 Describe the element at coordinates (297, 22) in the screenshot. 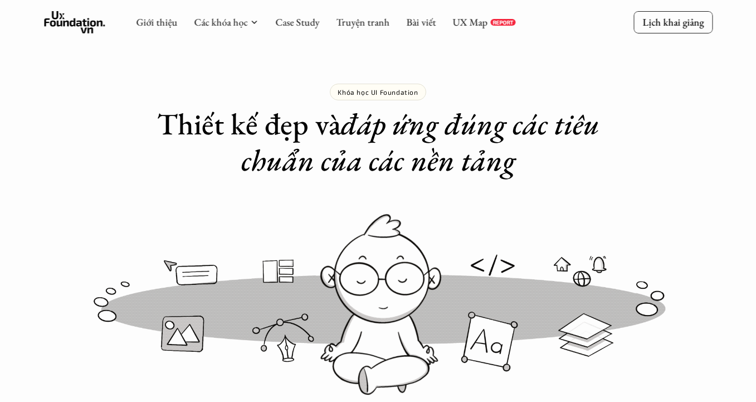

I see `a: Case Study` at that location.